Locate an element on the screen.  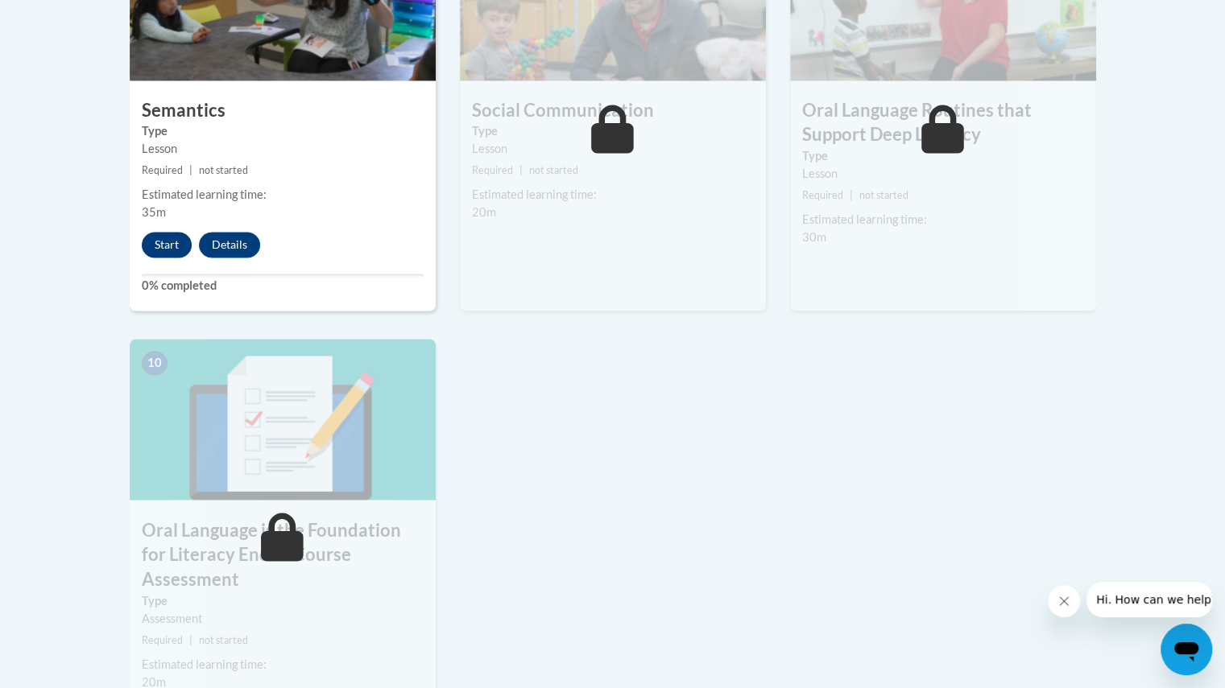
h3: Semantics is located at coordinates (283, 110).